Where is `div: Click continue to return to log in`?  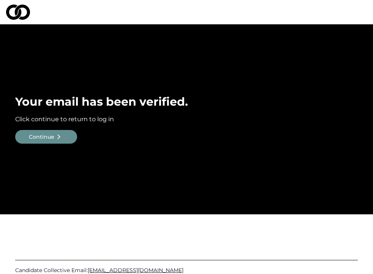 div: Click continue to return to log in is located at coordinates (187, 119).